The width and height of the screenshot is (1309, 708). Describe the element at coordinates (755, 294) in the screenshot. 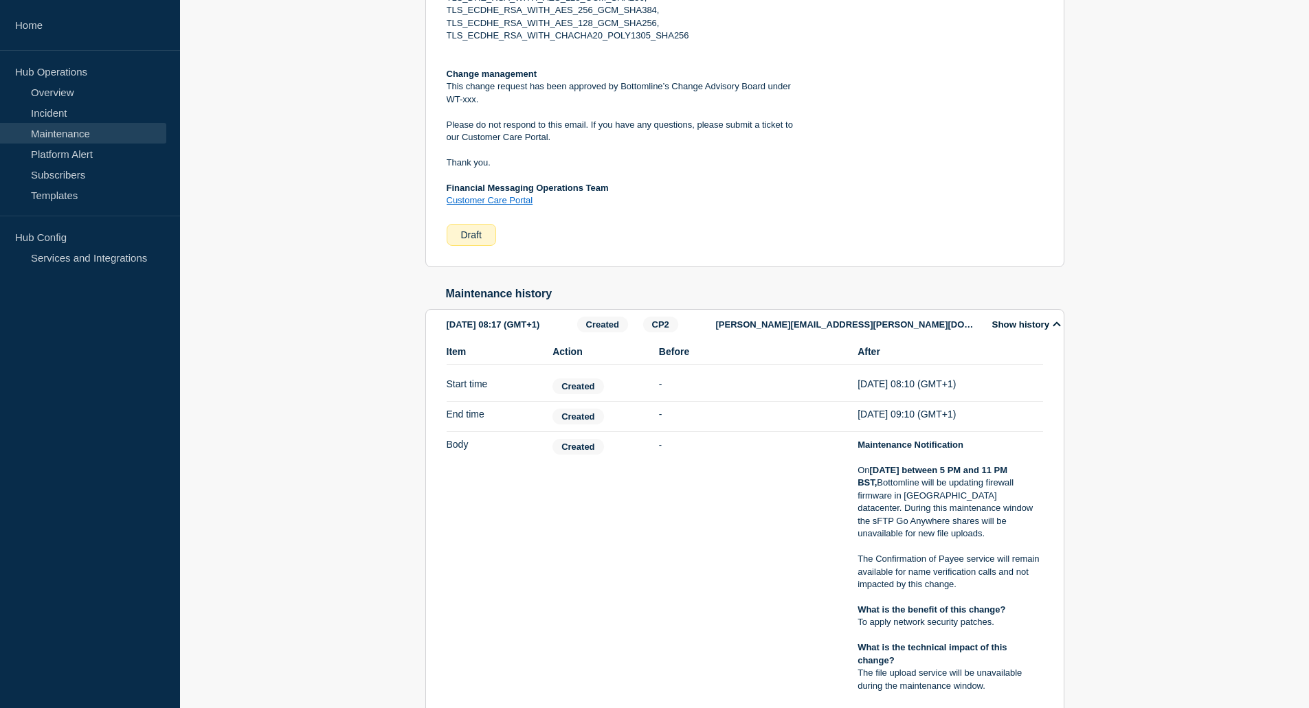

I see `h2: Maintenance history` at that location.